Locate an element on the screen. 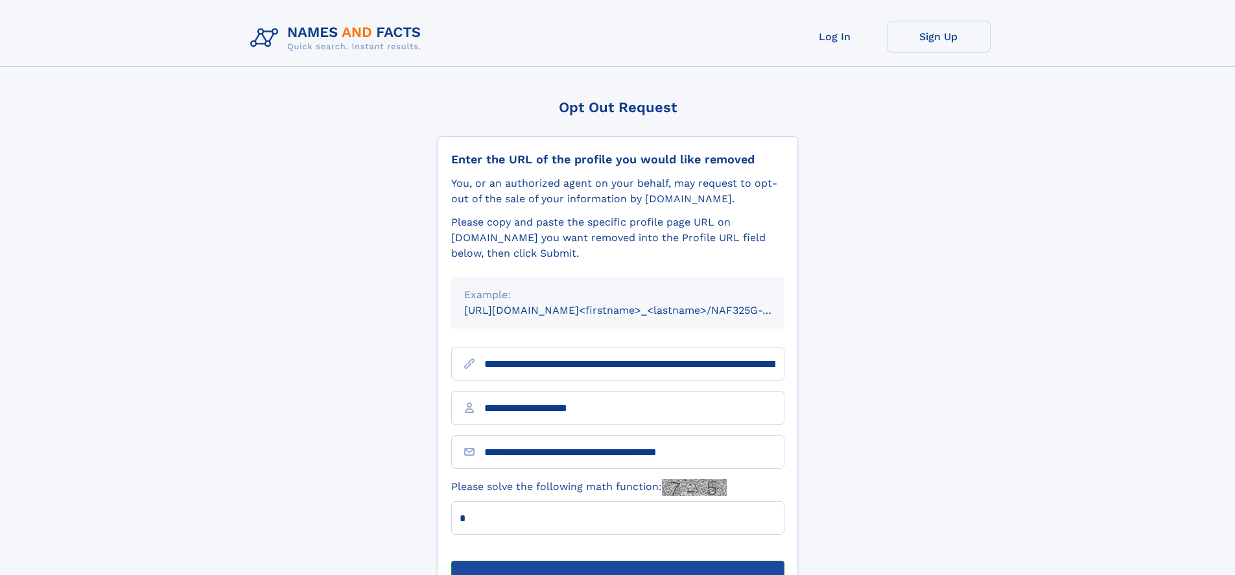 This screenshot has height=575, width=1235. a: Sign Up is located at coordinates (939, 36).